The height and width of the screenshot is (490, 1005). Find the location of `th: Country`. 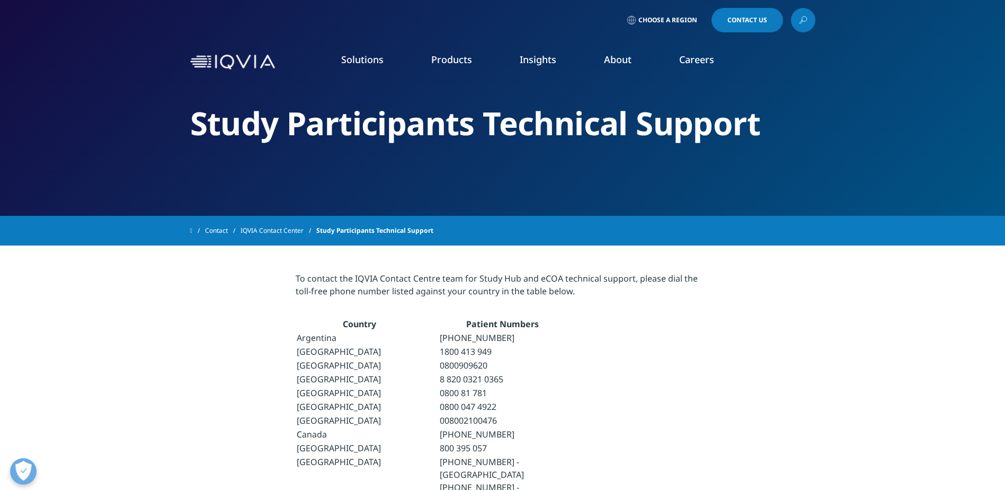

th: Country is located at coordinates (360, 324).